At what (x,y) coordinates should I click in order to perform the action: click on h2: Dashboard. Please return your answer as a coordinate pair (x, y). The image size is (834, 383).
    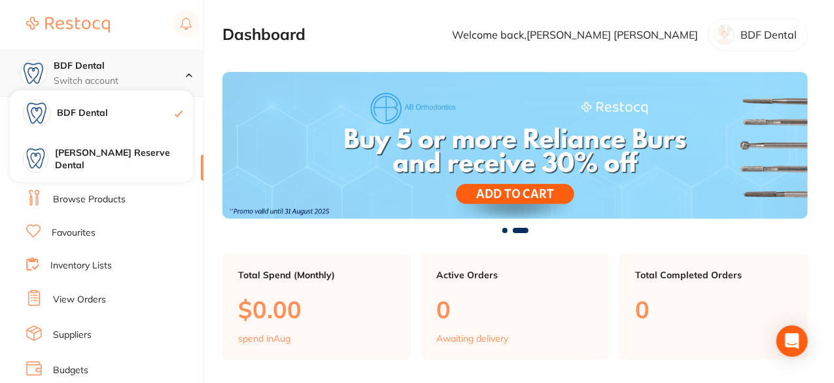
    Looking at the image, I should click on (264, 35).